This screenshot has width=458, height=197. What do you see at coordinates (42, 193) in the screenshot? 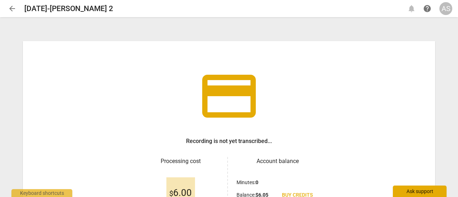
I see `div: Keyboard shortcuts` at bounding box center [42, 193].